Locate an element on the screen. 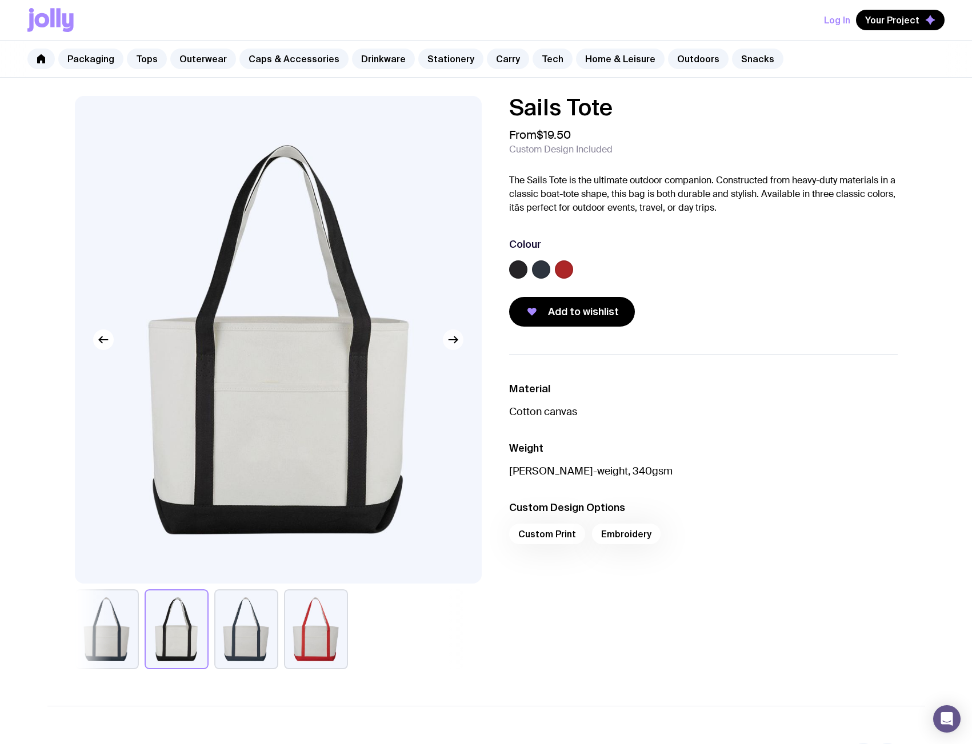 The height and width of the screenshot is (744, 972). a: Packaging is located at coordinates (91, 59).